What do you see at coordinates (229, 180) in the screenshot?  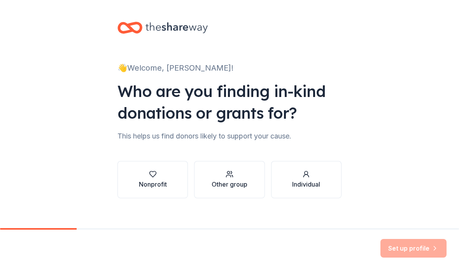 I see `button: Other group` at bounding box center [229, 180].